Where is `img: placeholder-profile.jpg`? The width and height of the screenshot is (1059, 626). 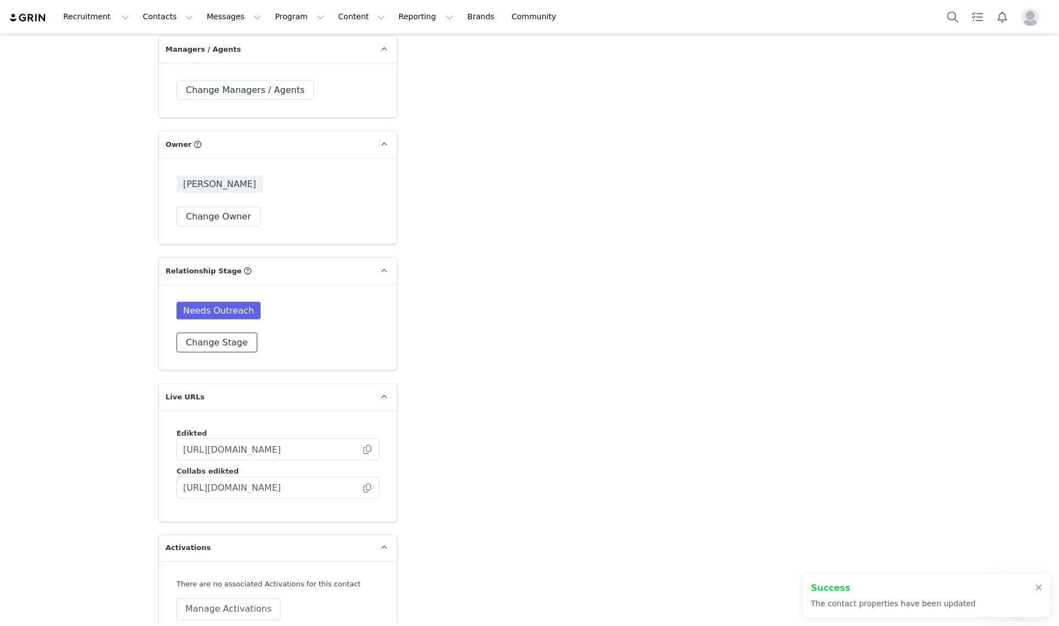 img: placeholder-profile.jpg is located at coordinates (1031, 17).